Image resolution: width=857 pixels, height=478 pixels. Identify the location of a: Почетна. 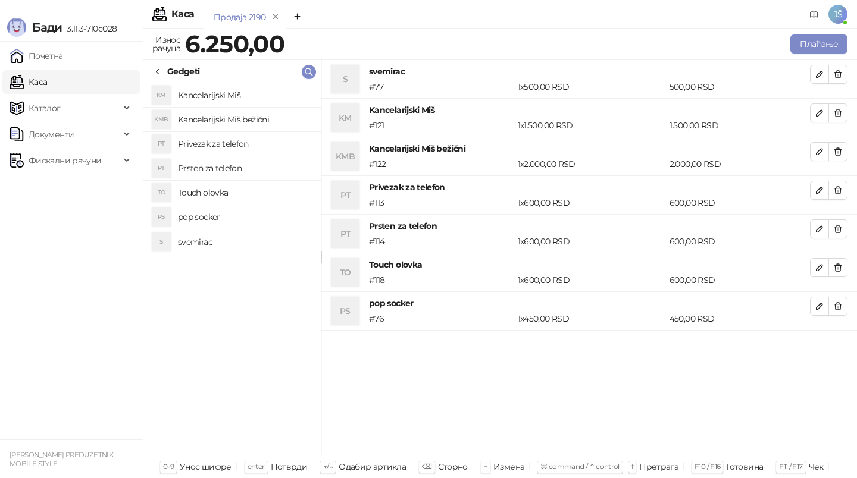
(36, 56).